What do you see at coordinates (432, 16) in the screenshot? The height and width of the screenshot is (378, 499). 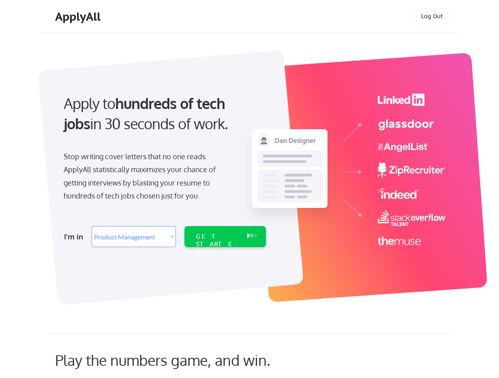 I see `button: Log Out` at bounding box center [432, 16].